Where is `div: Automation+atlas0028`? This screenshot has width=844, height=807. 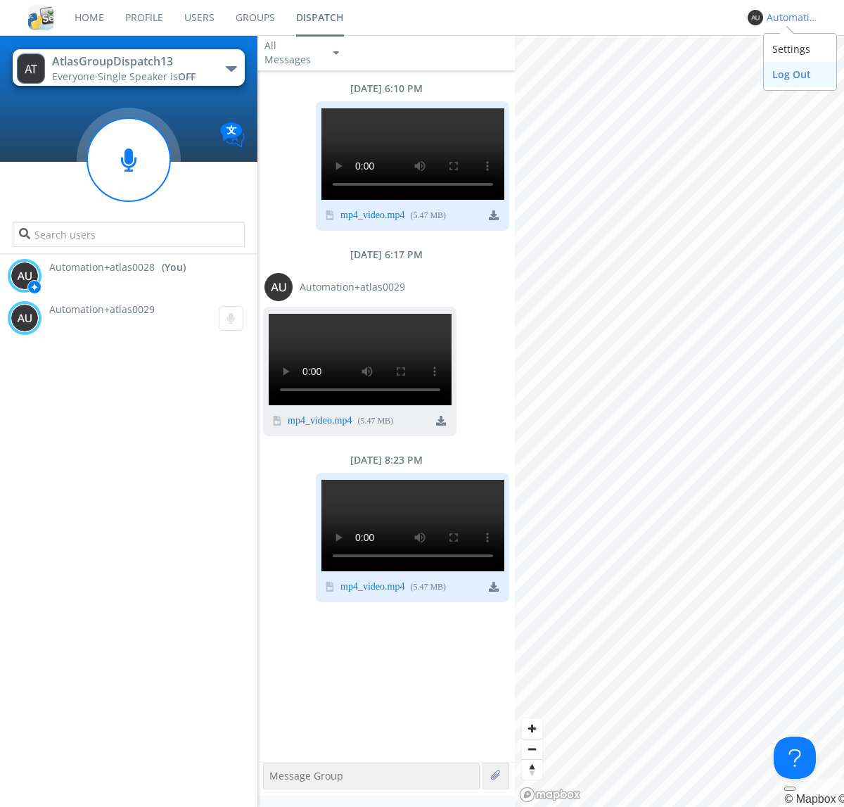 div: Automation+atlas0028 is located at coordinates (792, 18).